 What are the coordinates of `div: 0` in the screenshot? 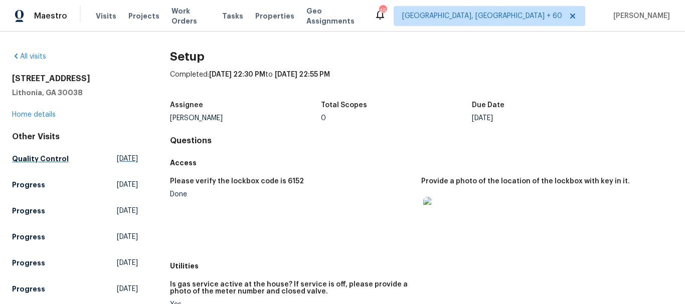 It's located at (396, 118).